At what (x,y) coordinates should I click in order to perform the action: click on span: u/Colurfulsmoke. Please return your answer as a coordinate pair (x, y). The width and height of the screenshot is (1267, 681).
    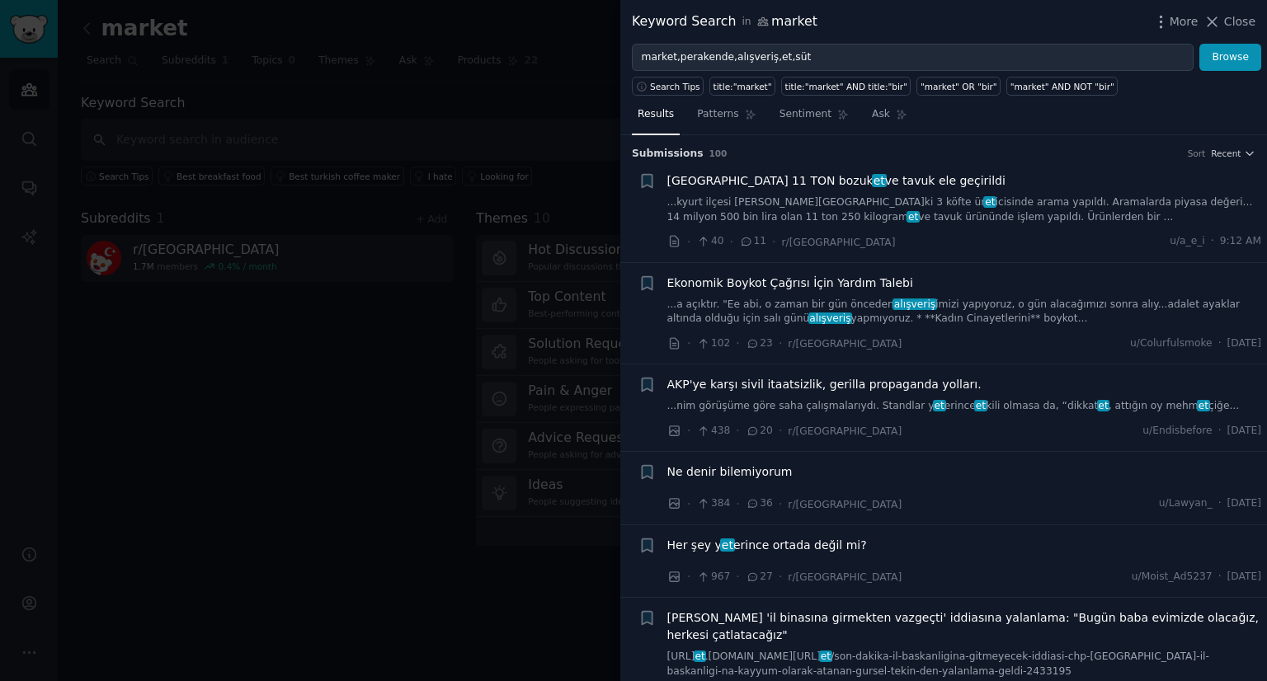
    Looking at the image, I should click on (1171, 344).